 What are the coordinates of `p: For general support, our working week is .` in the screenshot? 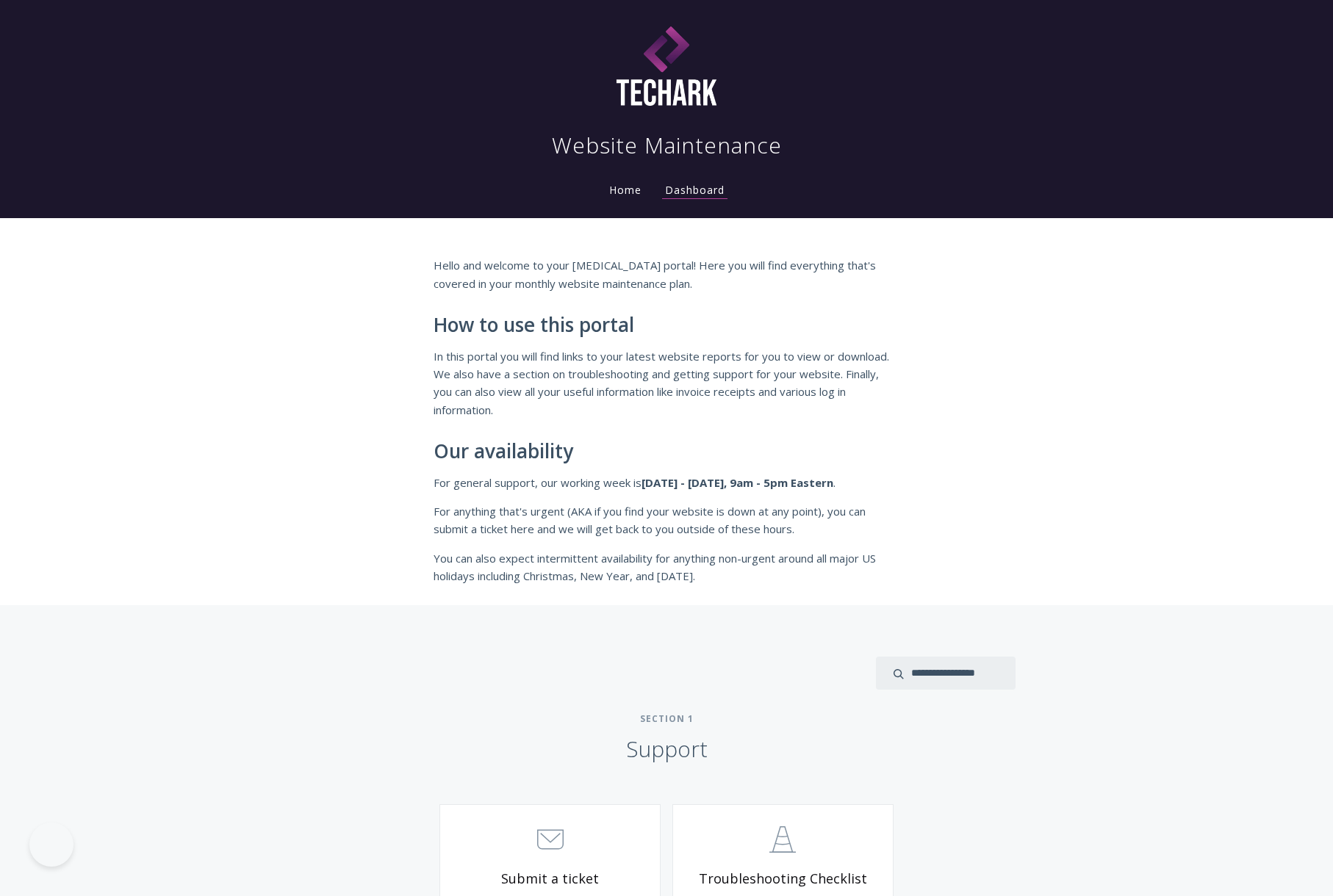 It's located at (666, 483).